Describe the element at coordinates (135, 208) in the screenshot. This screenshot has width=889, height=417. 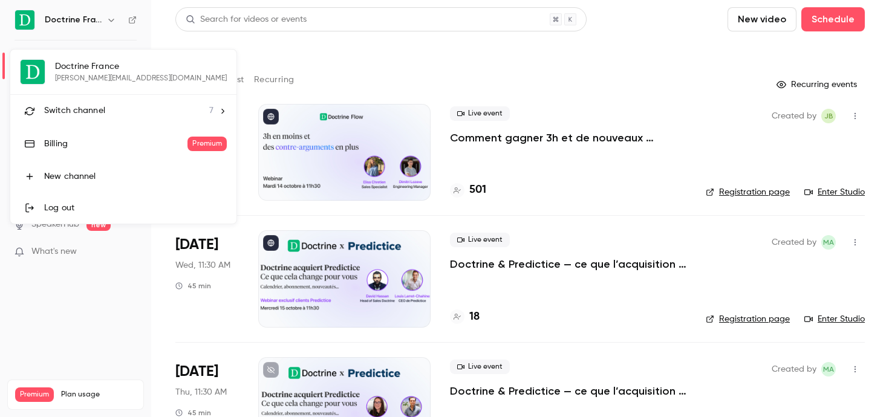
I see `div: Log out` at that location.